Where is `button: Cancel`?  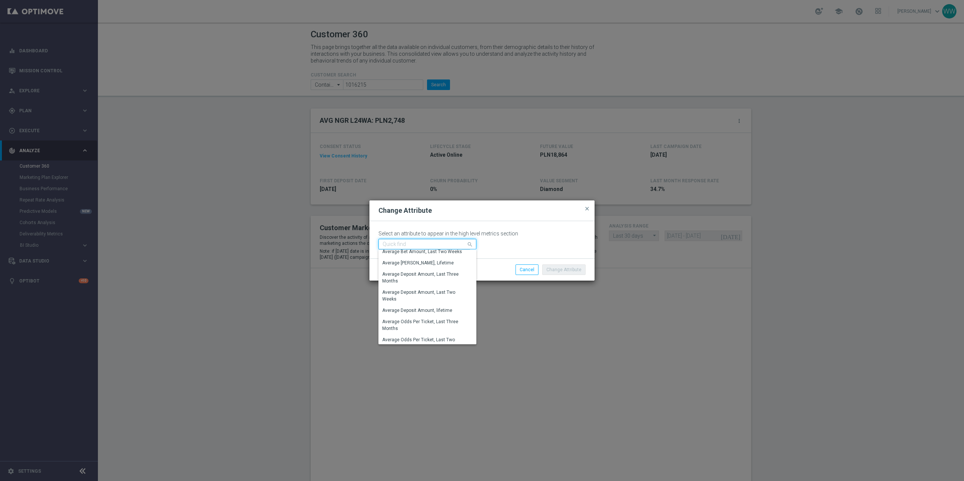
button: Cancel is located at coordinates (527, 270).